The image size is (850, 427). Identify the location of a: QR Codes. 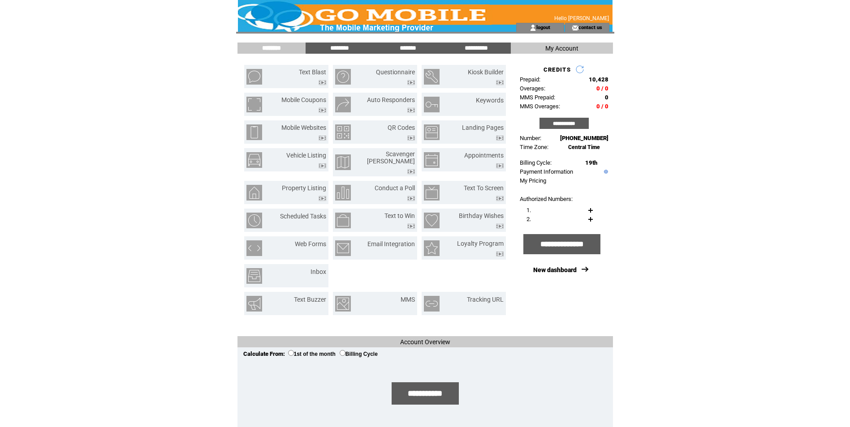
(401, 128).